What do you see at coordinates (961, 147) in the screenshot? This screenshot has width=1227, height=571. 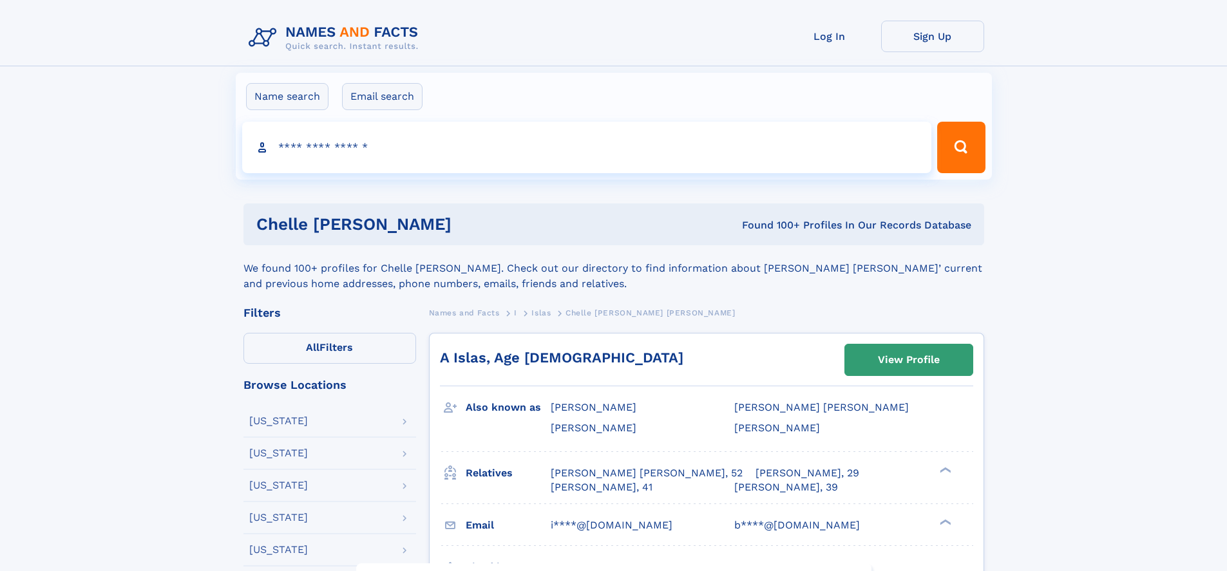 I see `button: Search Button` at bounding box center [961, 147].